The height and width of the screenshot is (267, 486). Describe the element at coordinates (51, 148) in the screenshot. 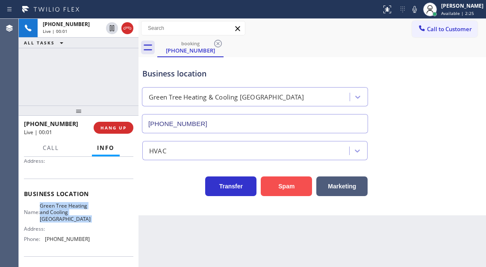

I see `button: Call` at that location.